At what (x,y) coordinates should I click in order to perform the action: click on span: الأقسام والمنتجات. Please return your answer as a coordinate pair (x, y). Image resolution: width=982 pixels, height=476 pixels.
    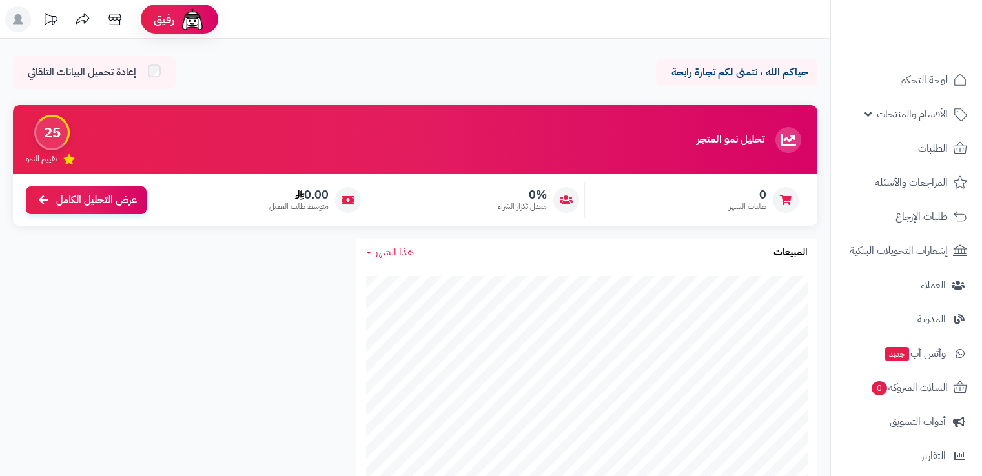
    Looking at the image, I should click on (912, 114).